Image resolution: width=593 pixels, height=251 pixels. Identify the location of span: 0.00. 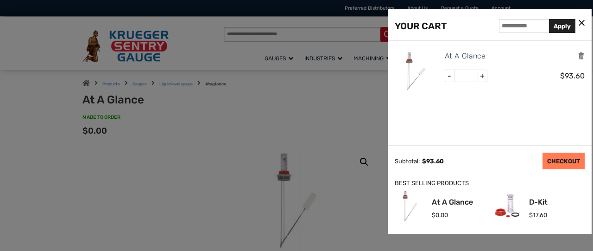
(440, 215).